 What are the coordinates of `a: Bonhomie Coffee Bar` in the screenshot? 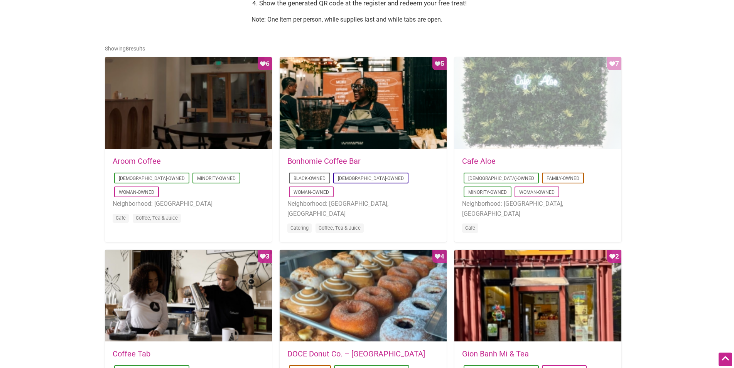 It's located at (324, 161).